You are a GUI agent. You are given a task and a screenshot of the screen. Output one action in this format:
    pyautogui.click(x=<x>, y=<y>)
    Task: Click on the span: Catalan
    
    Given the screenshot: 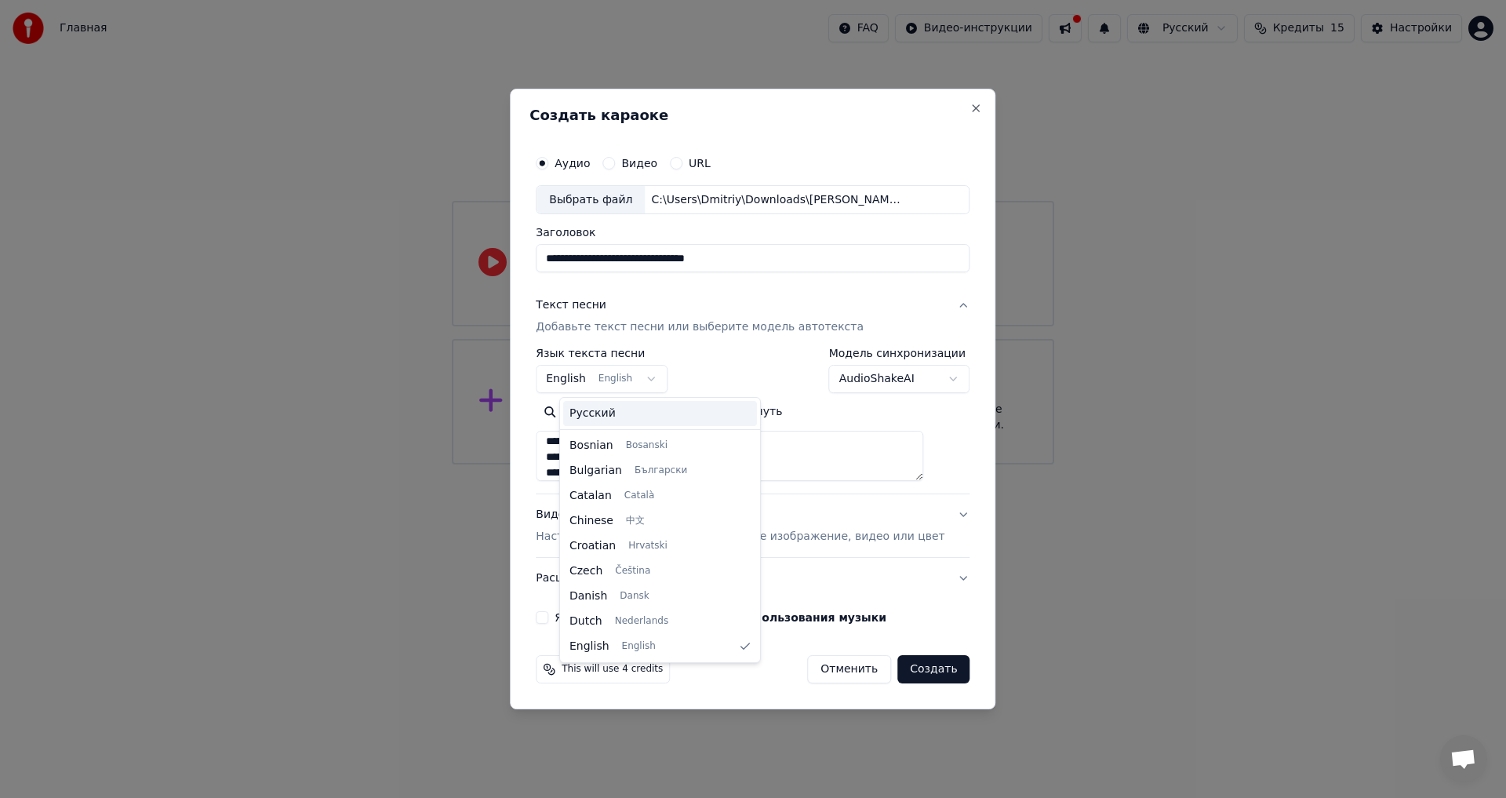 What is the action you would take?
    pyautogui.click(x=591, y=496)
    